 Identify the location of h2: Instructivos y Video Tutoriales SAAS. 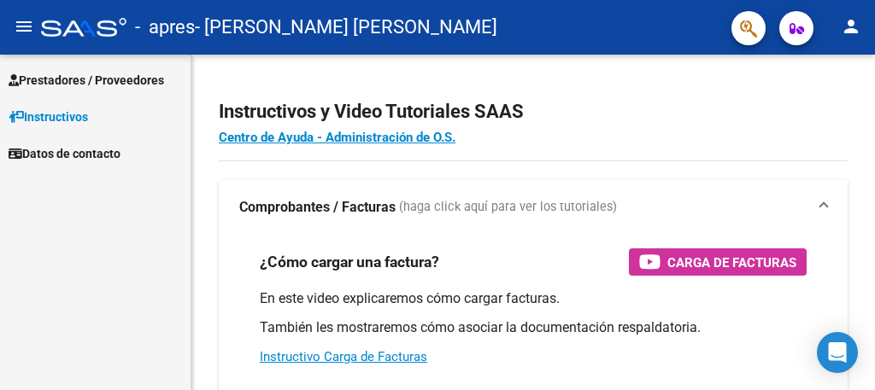
(533, 112).